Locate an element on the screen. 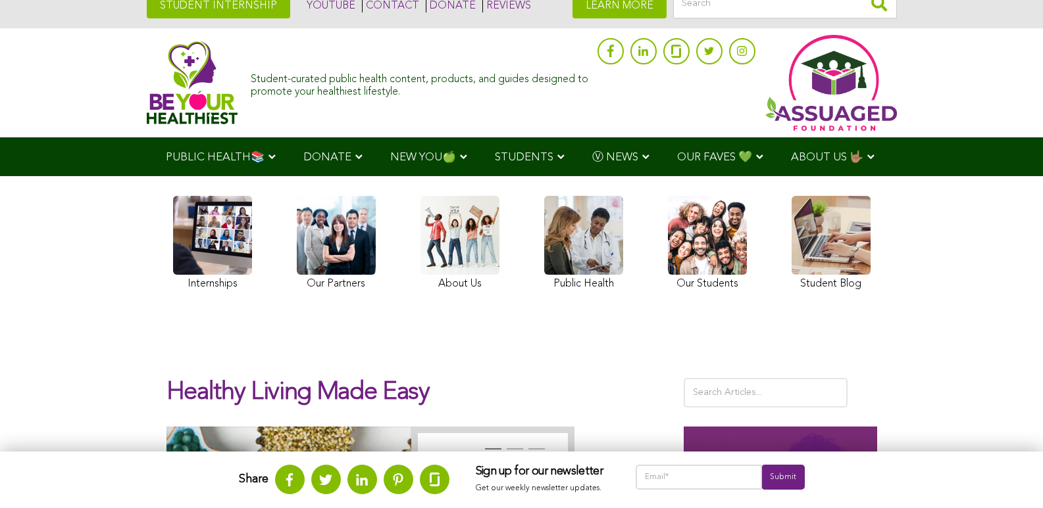 The width and height of the screenshot is (1043, 508). img: glassdoor is located at coordinates (676, 51).